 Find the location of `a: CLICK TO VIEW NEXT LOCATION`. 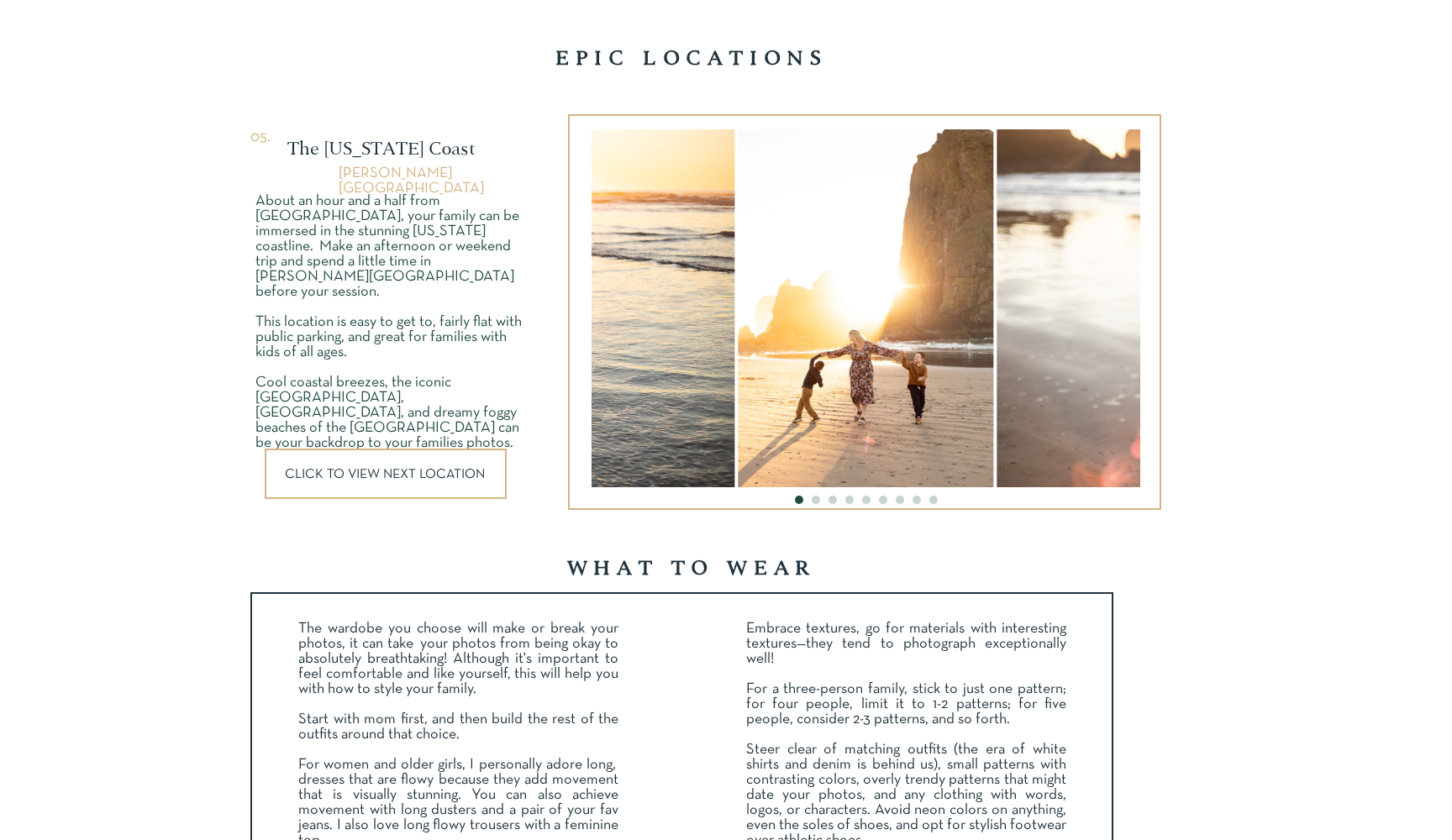

a: CLICK TO VIEW NEXT LOCATION is located at coordinates (387, 474).